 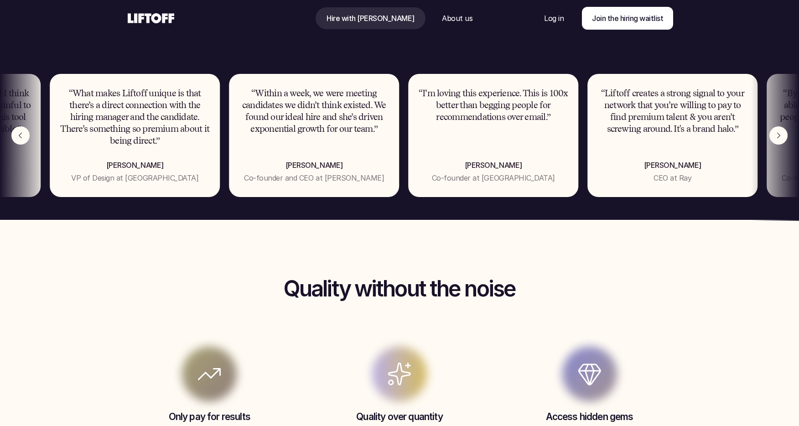 I want to click on img: Next Arrow, so click(x=778, y=136).